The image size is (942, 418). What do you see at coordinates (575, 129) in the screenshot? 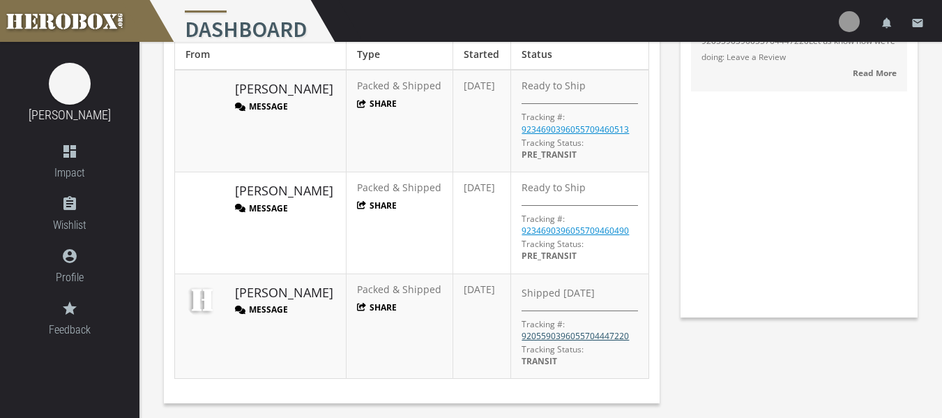
I see `a: 9234690396055709460513` at bounding box center [575, 129].